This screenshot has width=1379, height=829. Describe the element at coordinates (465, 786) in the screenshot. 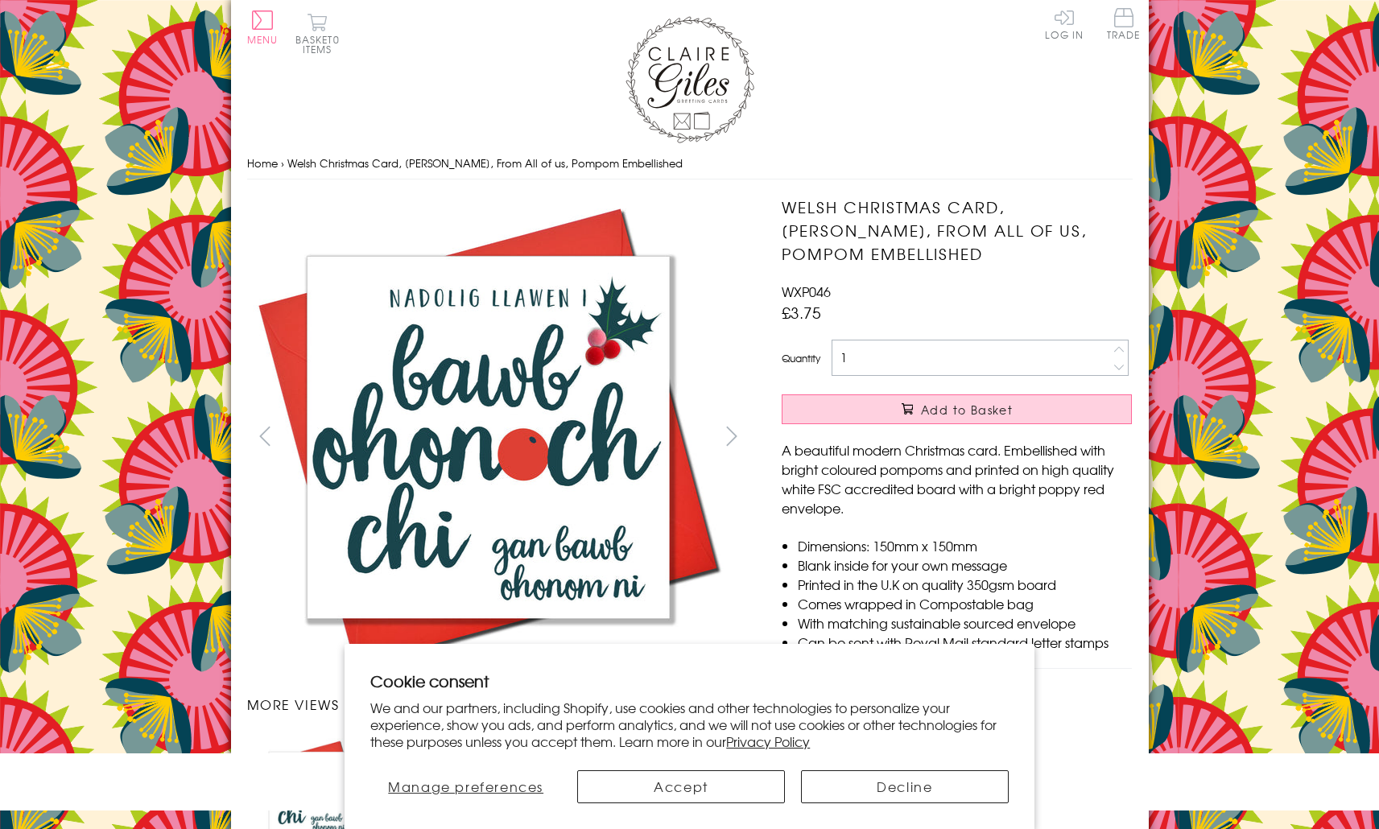

I see `span: Manage preferences` at that location.